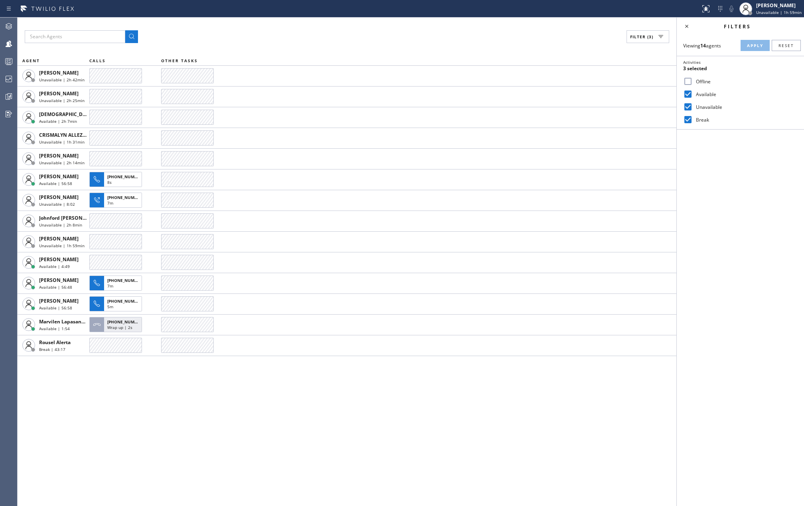 This screenshot has height=506, width=804. Describe the element at coordinates (695, 68) in the screenshot. I see `span: 3 selected` at that location.